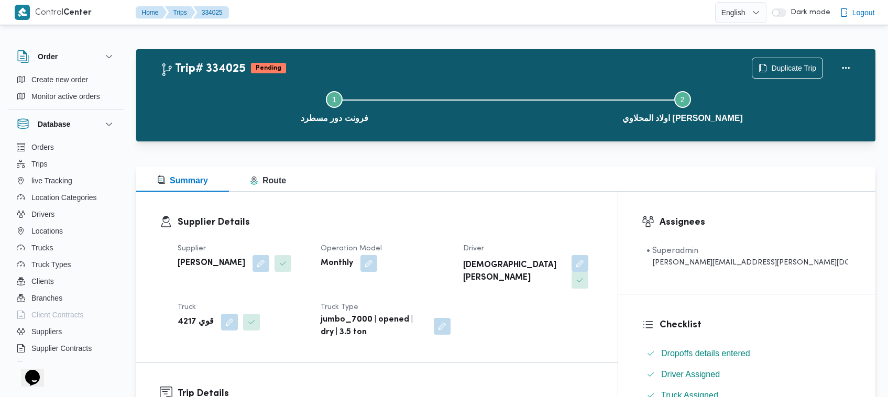  What do you see at coordinates (808, 13) in the screenshot?
I see `span: Dark mode` at bounding box center [808, 13].